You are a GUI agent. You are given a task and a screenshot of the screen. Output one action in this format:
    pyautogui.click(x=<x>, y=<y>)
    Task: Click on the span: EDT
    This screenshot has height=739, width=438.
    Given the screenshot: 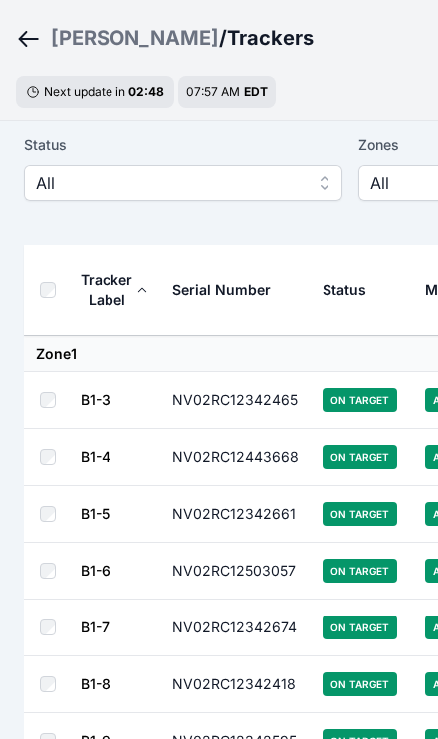 What is the action you would take?
    pyautogui.click(x=256, y=91)
    